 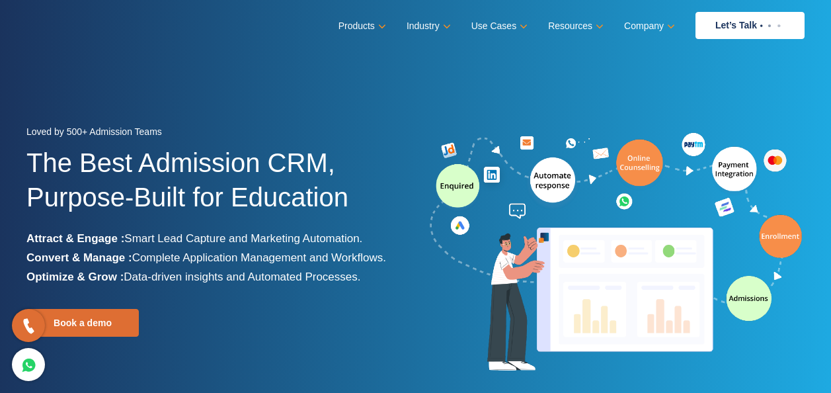 I want to click on a: Industry, so click(x=427, y=26).